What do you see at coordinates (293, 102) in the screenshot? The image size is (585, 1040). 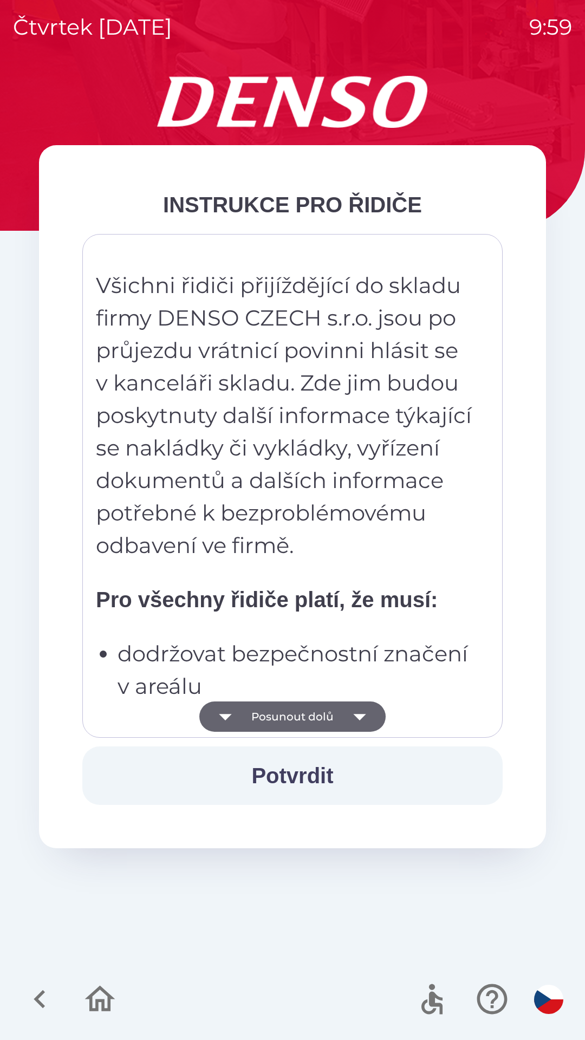 I see `img: Logo` at bounding box center [293, 102].